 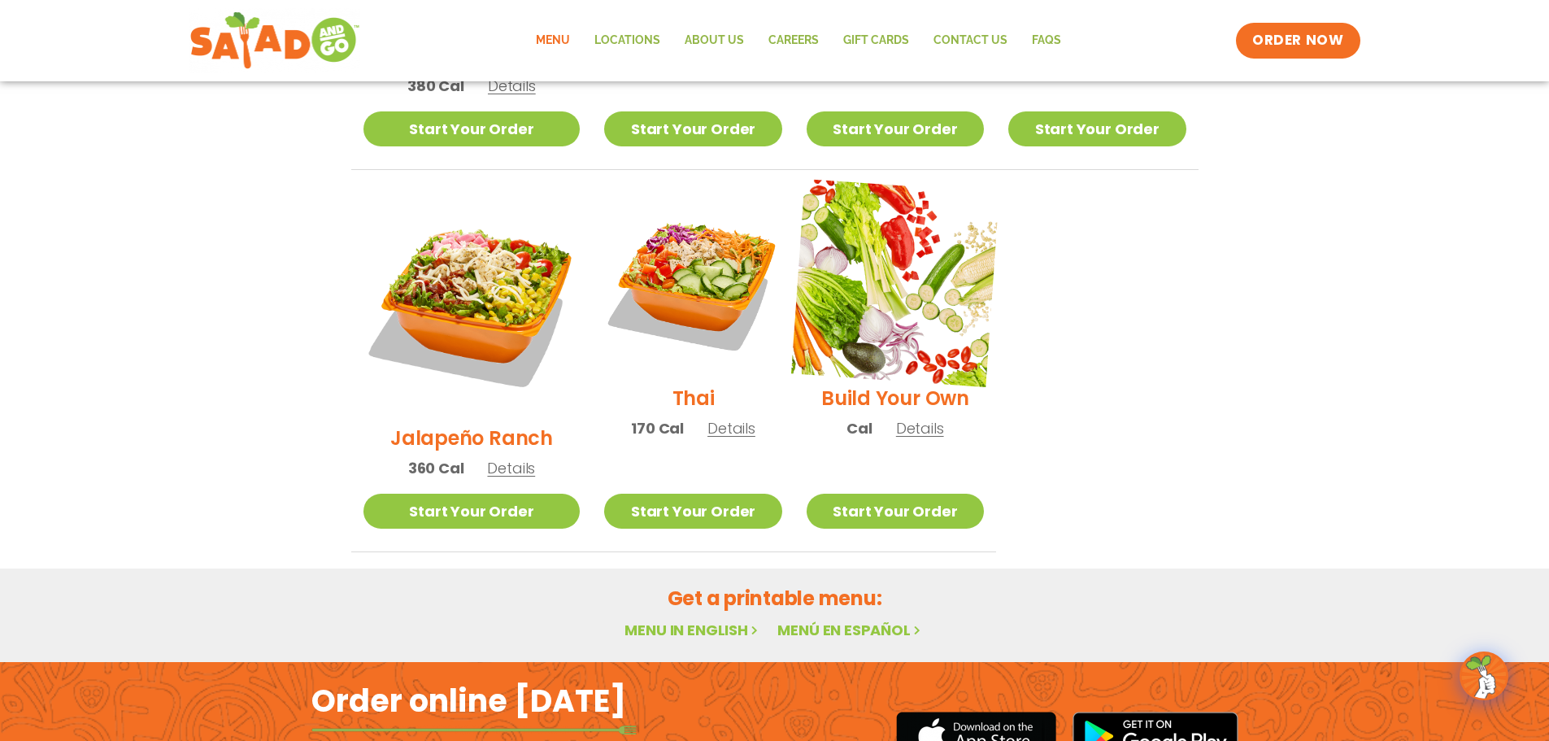 What do you see at coordinates (895, 398) in the screenshot?
I see `h2: Build Your Own` at bounding box center [895, 398].